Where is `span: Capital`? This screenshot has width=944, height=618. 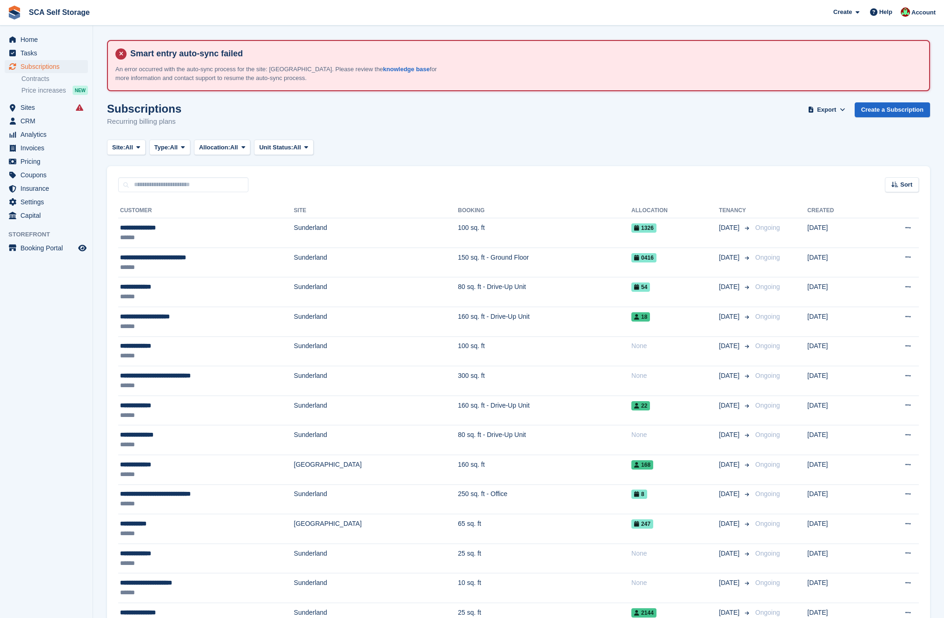 span: Capital is located at coordinates (48, 215).